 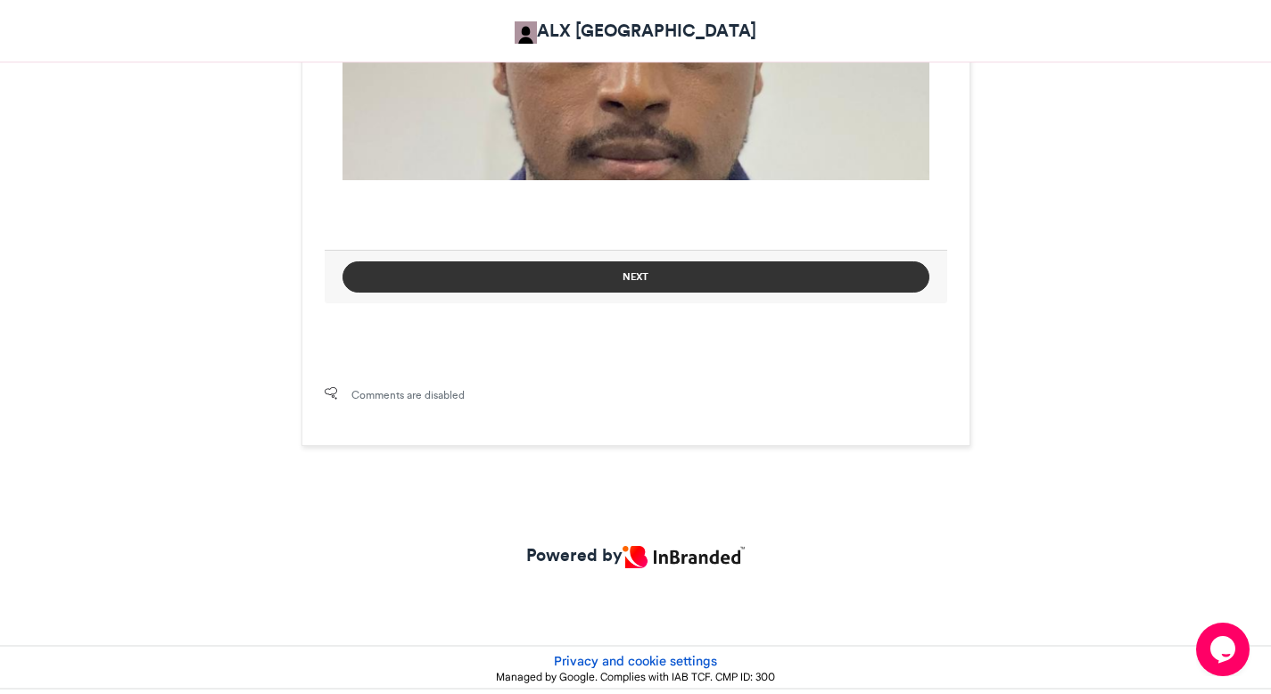 What do you see at coordinates (635, 555) in the screenshot?
I see `a: Powered by` at bounding box center [635, 555].